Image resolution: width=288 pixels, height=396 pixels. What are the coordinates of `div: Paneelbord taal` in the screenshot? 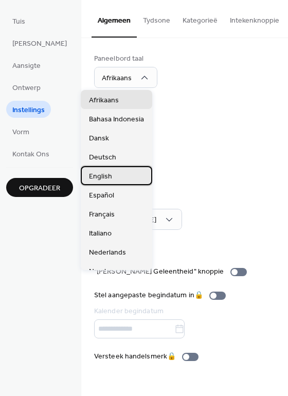 It's located at (124, 59).